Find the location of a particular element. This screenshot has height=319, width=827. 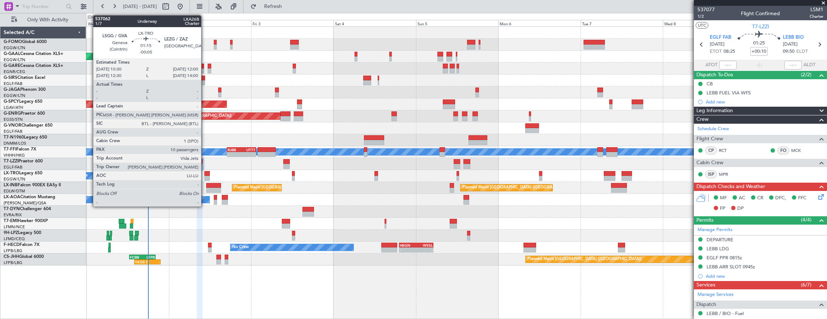

span: F-HECD is located at coordinates (12, 245).